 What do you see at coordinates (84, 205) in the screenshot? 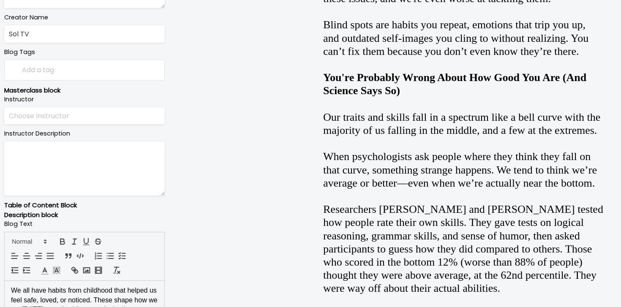
I see `p: Table of Content Block` at bounding box center [84, 205].